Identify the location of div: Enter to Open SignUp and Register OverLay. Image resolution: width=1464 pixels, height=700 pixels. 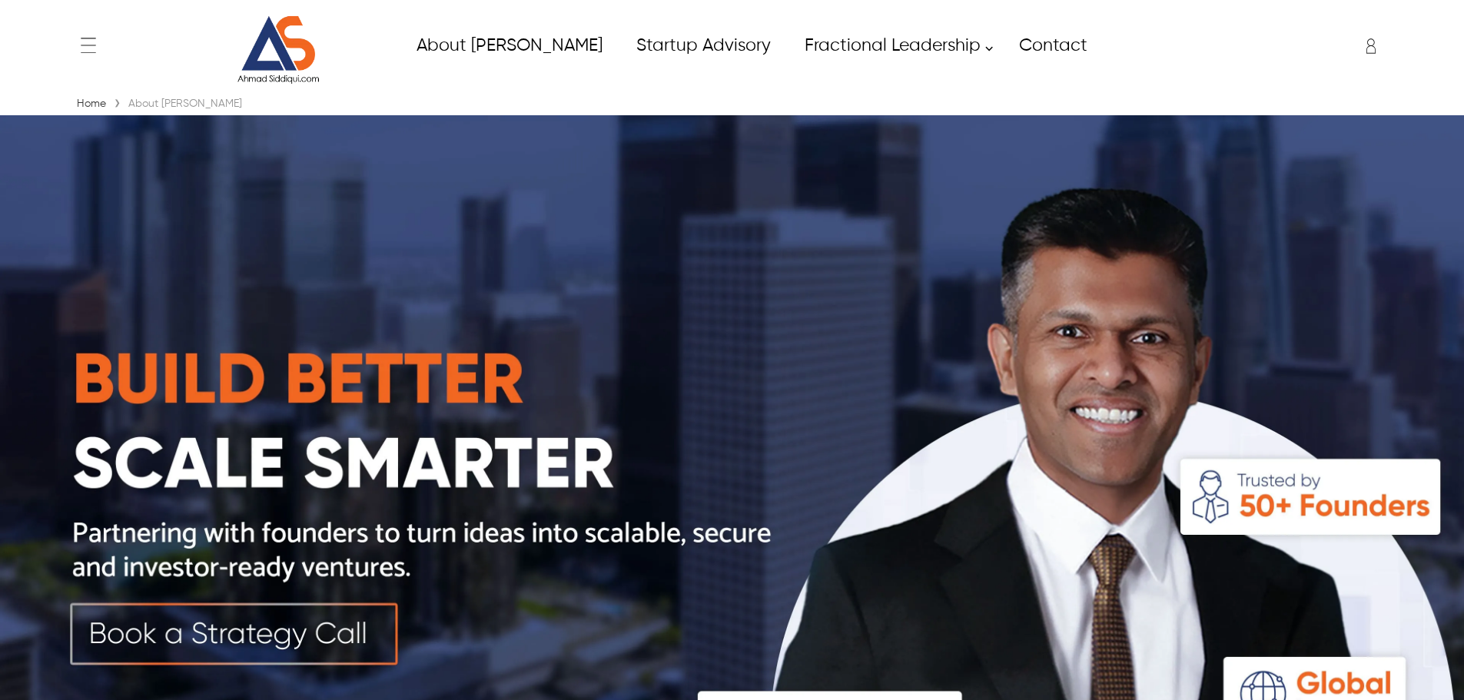
(1367, 46).